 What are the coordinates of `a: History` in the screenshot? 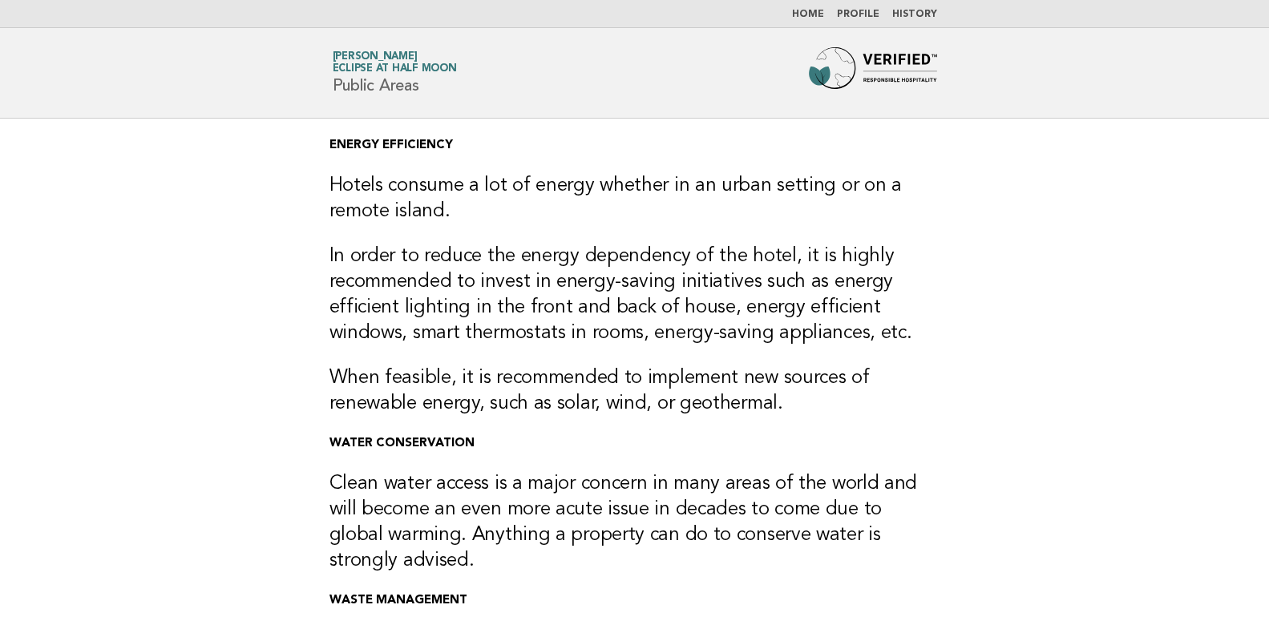 It's located at (915, 14).